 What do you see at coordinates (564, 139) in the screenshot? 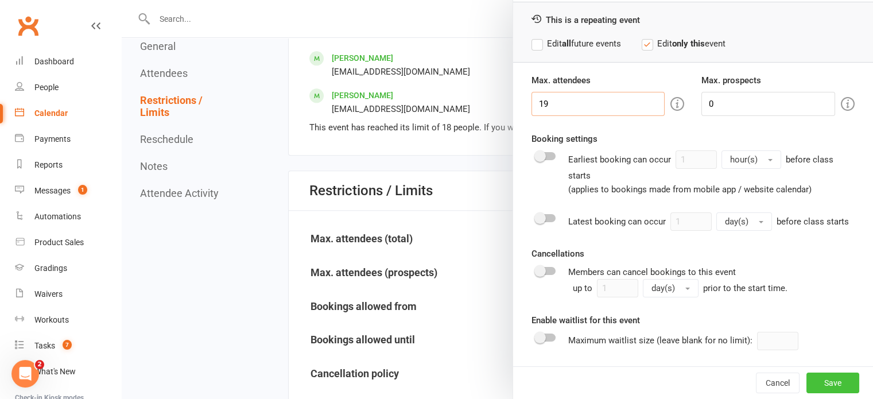
I see `label: Booking settings` at bounding box center [564, 139].